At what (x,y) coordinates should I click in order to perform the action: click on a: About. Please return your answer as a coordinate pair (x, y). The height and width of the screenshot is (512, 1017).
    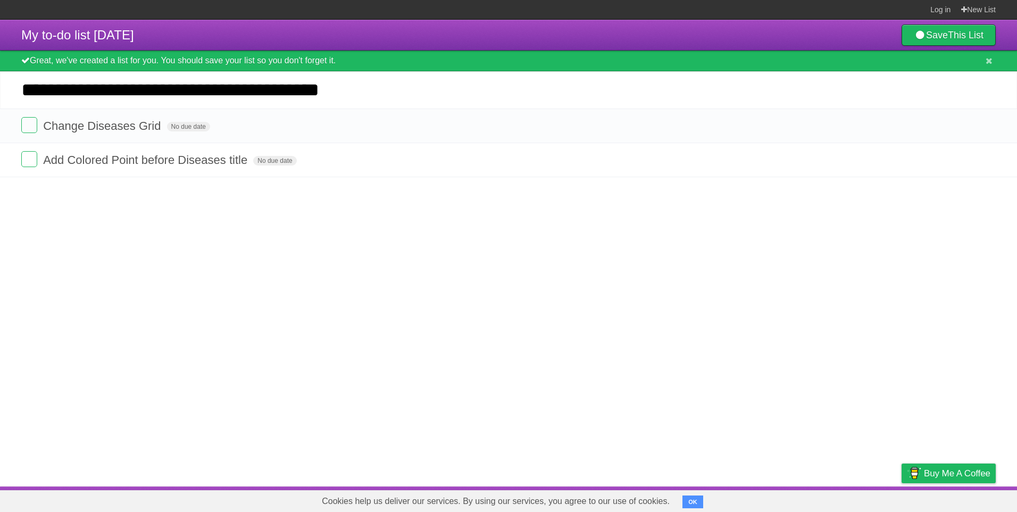
    Looking at the image, I should click on (772, 499).